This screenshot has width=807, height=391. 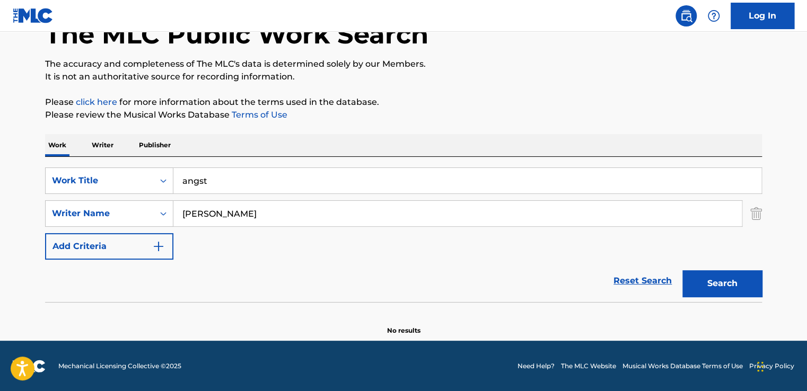 What do you see at coordinates (158, 246) in the screenshot?
I see `img: 9d2ae6d4665cec9f34b9.svg` at bounding box center [158, 246].